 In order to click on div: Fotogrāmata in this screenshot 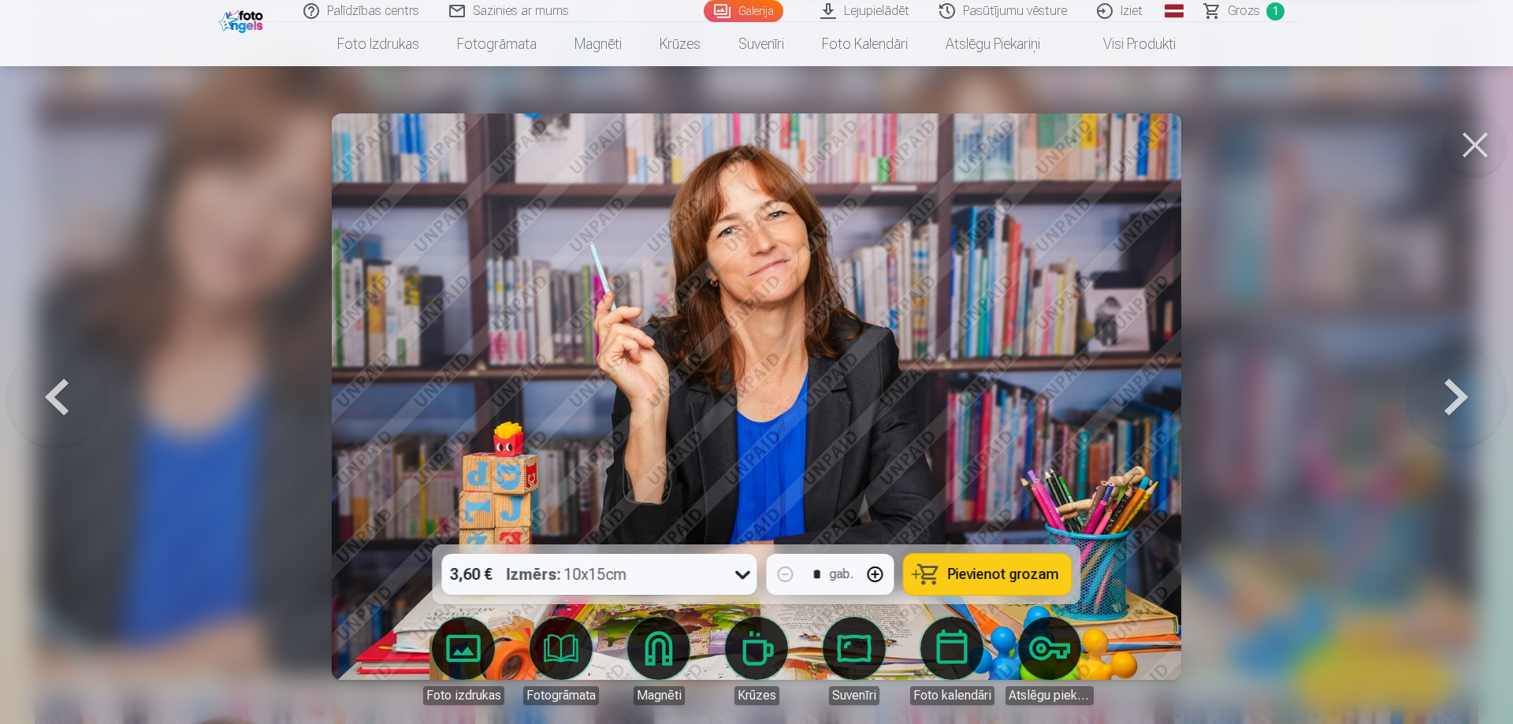, I will do `click(561, 696)`.